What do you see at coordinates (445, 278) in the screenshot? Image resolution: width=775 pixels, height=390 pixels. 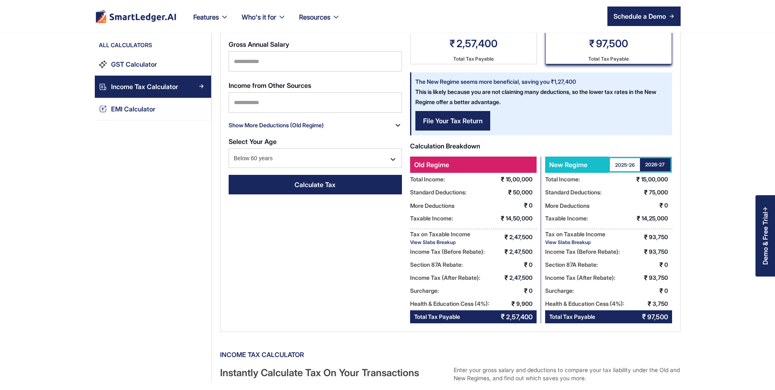 I see `div: Income Tax (After Rebate):` at bounding box center [445, 278].